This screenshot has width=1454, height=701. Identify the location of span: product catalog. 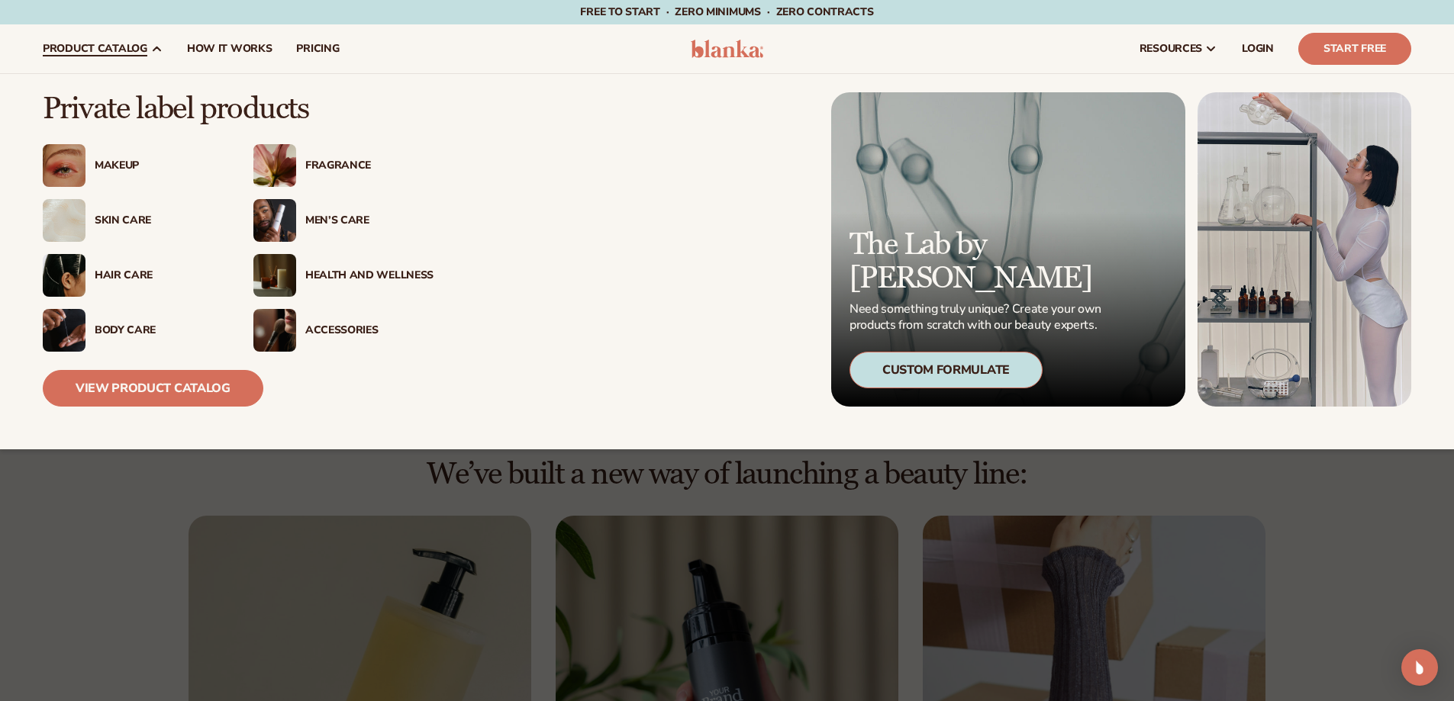
(95, 49).